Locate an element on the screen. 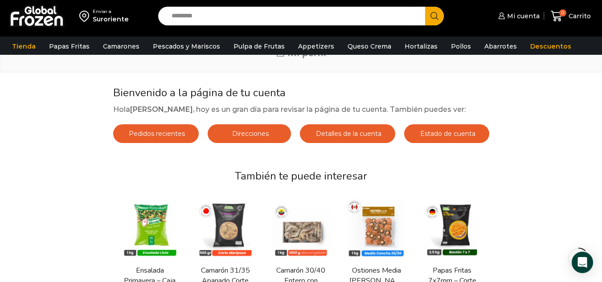 The width and height of the screenshot is (602, 282). a: Mi cuenta is located at coordinates (517, 16).